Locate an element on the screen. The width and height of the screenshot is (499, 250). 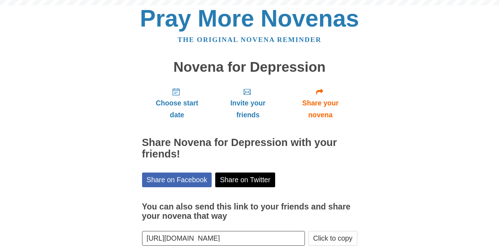
a: Share your novena is located at coordinates (320, 103).